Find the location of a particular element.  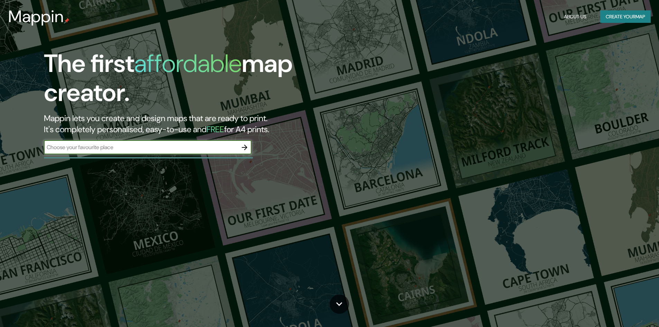

h2: Mappin lets you create and design maps that are ready to print. It's completely personalised, eas... is located at coordinates (209, 124).